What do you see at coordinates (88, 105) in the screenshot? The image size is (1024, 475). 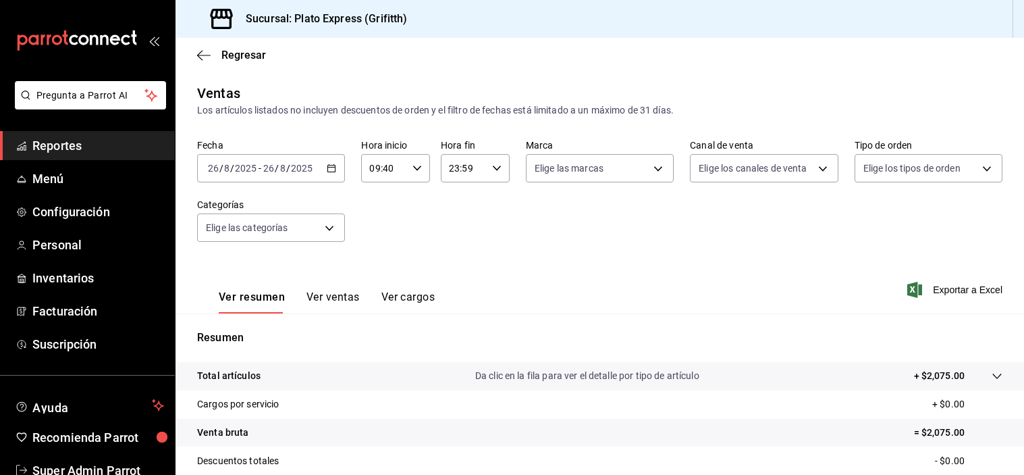 I see `a: Pregunta a Parrot AI` at bounding box center [88, 105].